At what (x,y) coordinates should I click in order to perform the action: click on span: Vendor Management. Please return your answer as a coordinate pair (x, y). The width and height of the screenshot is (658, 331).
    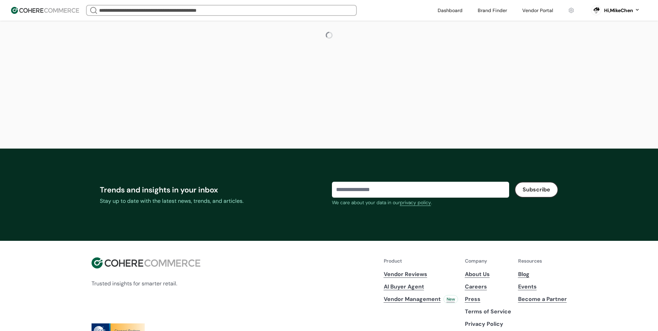
    Looking at the image, I should click on (412, 299).